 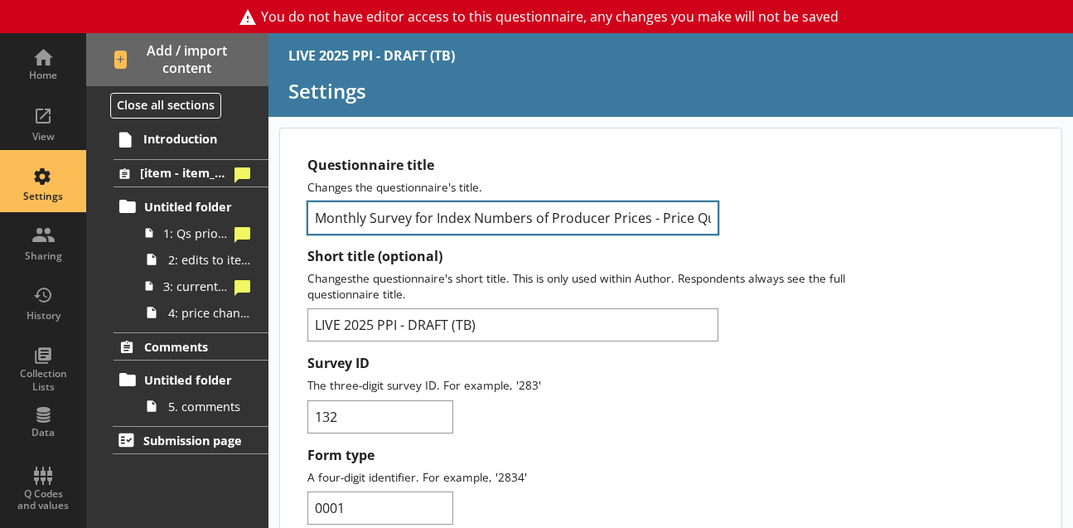 I want to click on span: 5. comments, so click(x=209, y=406).